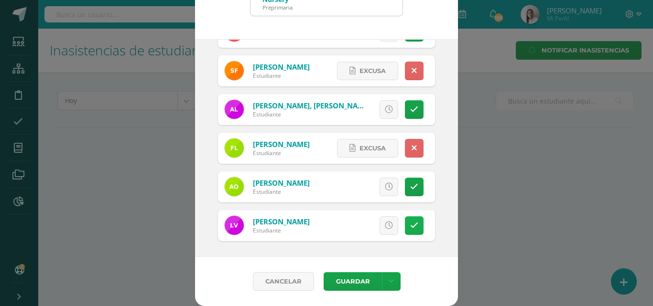  What do you see at coordinates (277, 7) in the screenshot?
I see `div: Preprimaria` at bounding box center [277, 7].